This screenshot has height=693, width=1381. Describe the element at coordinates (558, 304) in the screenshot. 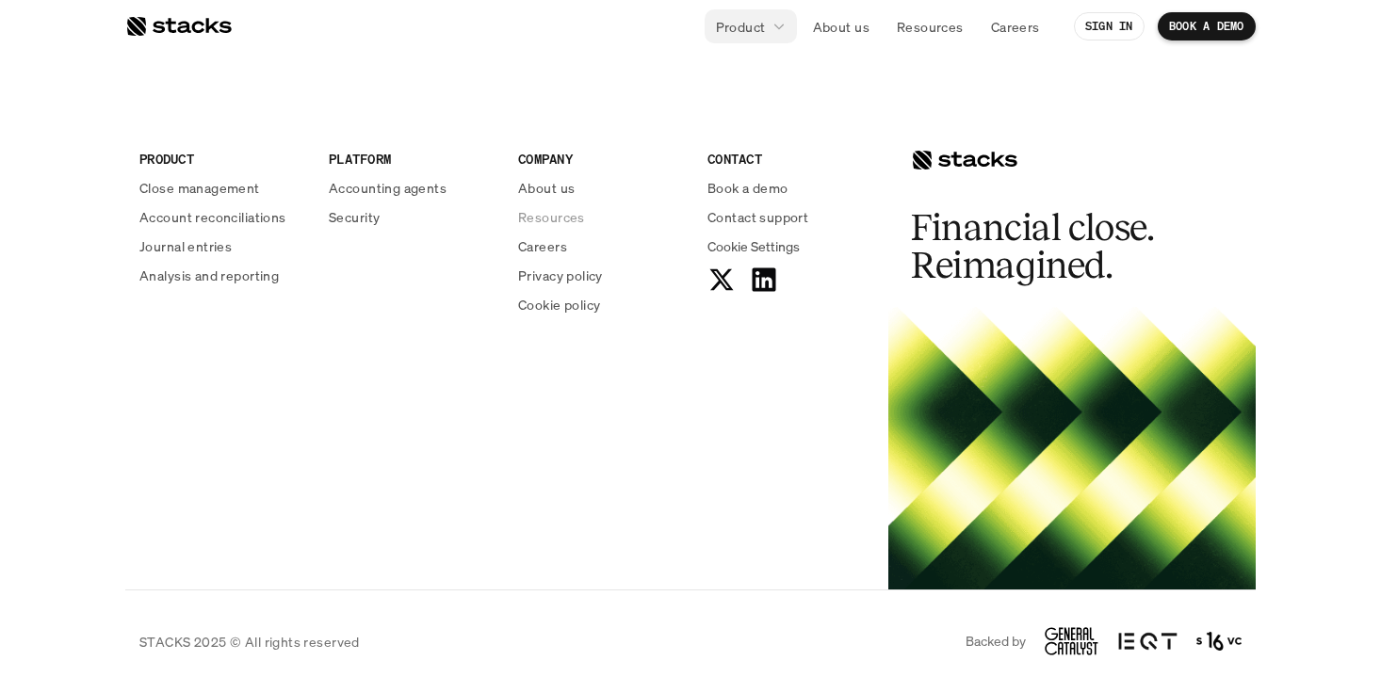

I see `p: Cookie policy` at that location.